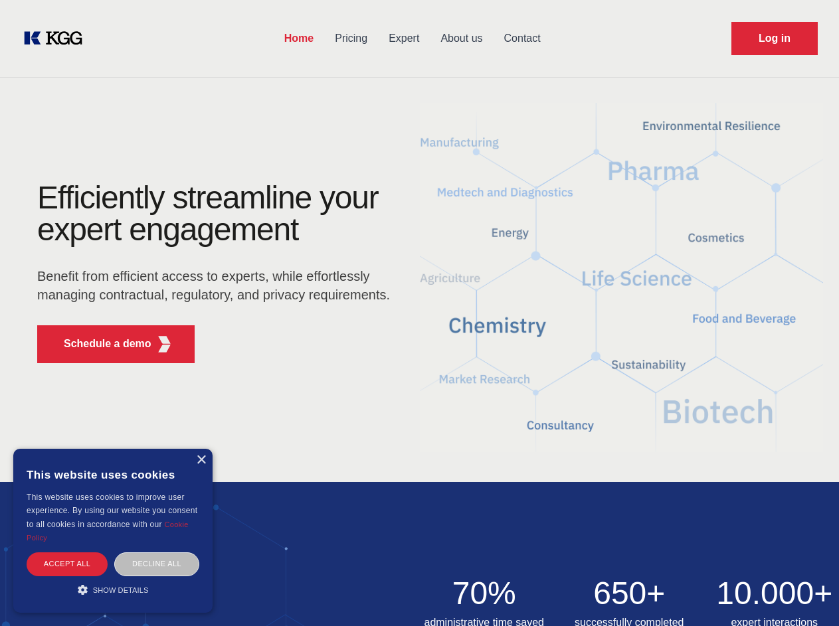  I want to click on h2: 650+, so click(629, 594).